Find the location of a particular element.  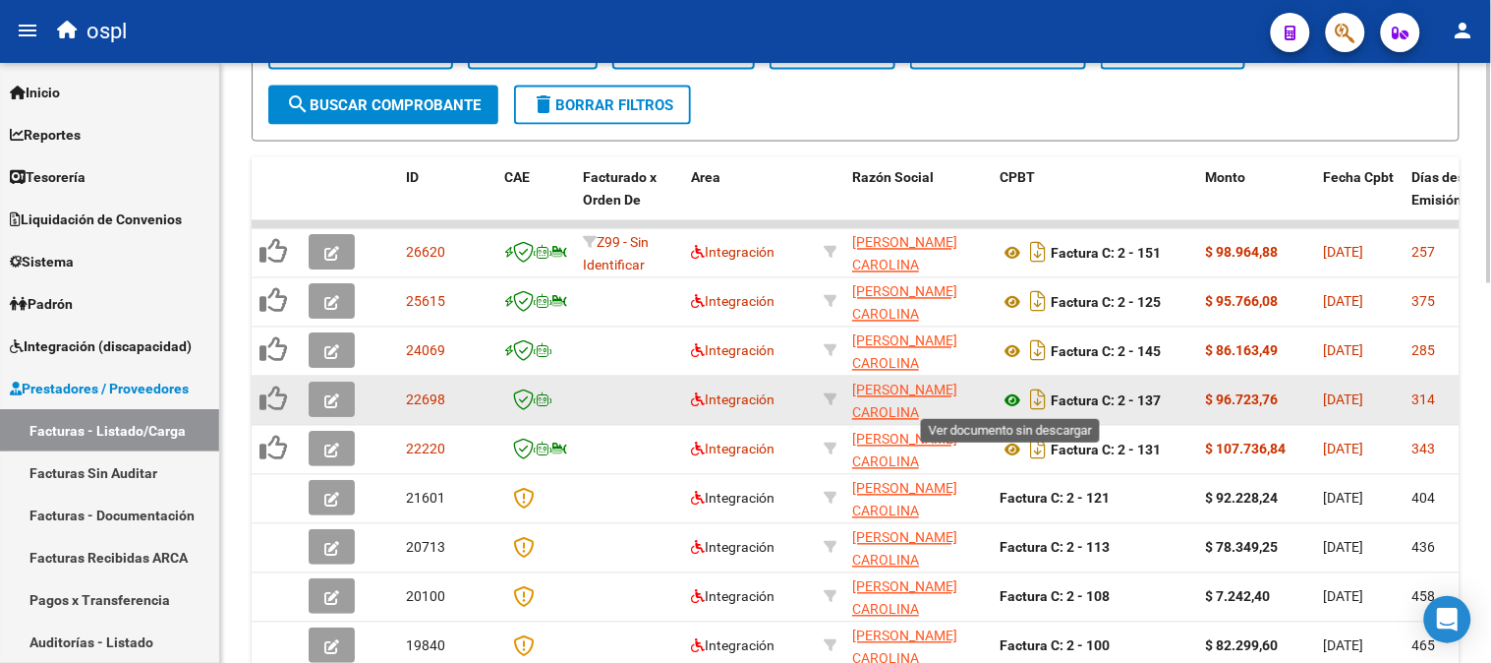

span: 19840 is located at coordinates (426, 646).